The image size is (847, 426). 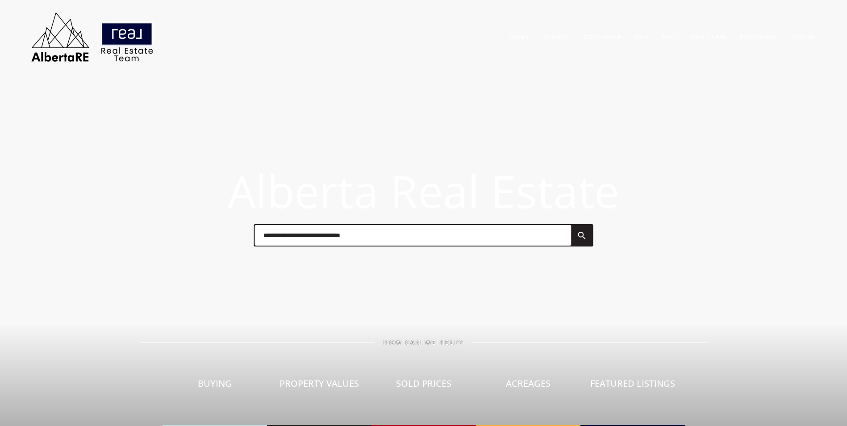 I want to click on a: Sold Data, so click(x=602, y=37).